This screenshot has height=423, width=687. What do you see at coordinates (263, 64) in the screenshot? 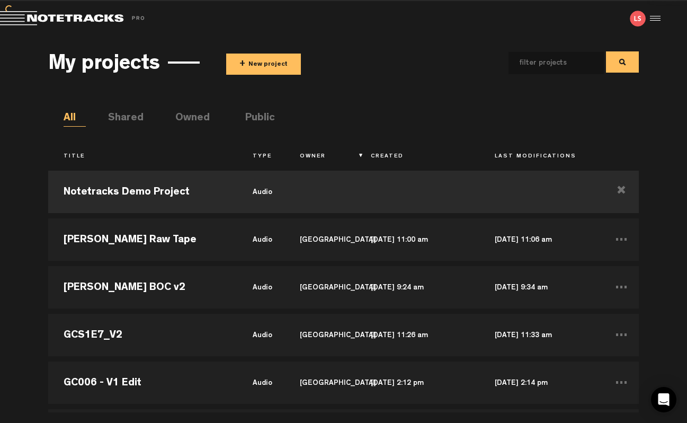
I see `button: +New project` at bounding box center [263, 64].